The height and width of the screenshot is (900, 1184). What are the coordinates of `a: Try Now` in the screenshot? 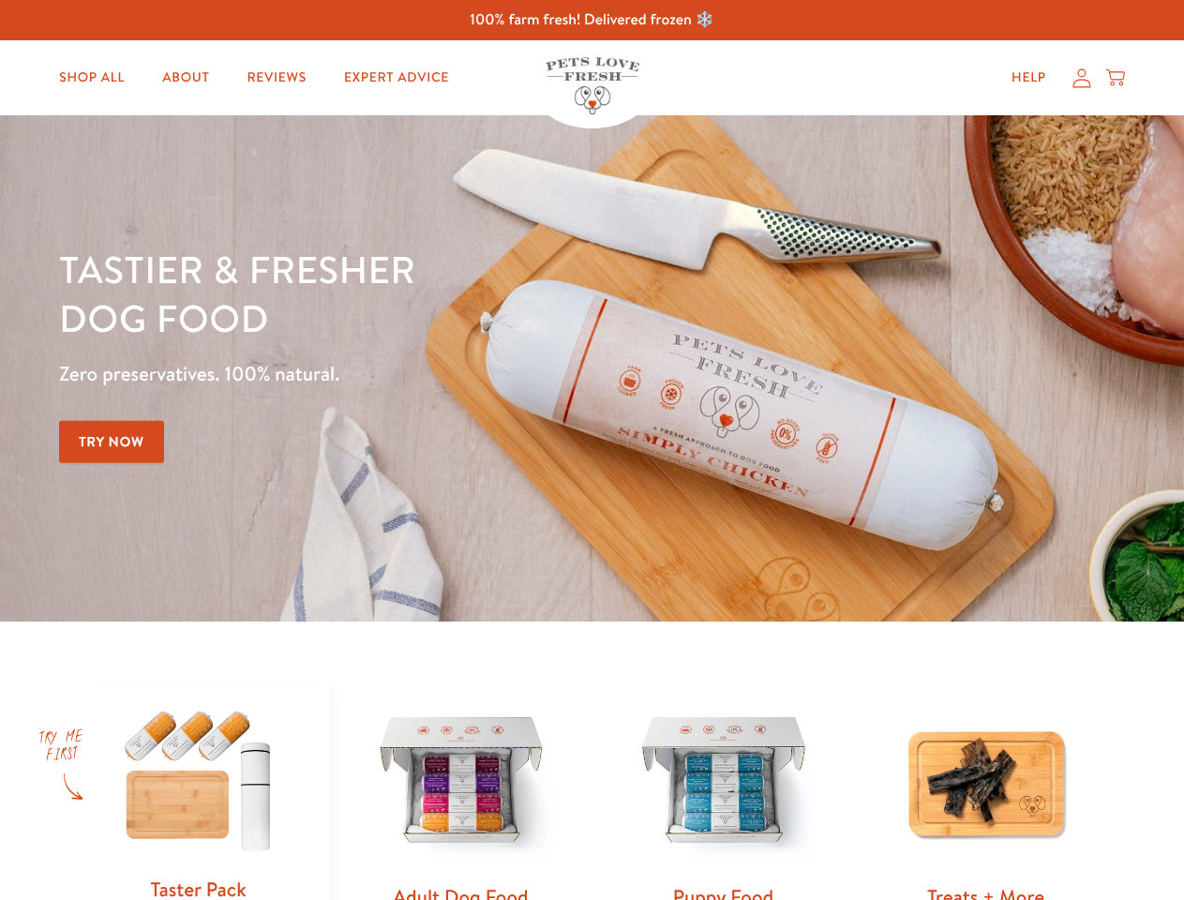 It's located at (112, 441).